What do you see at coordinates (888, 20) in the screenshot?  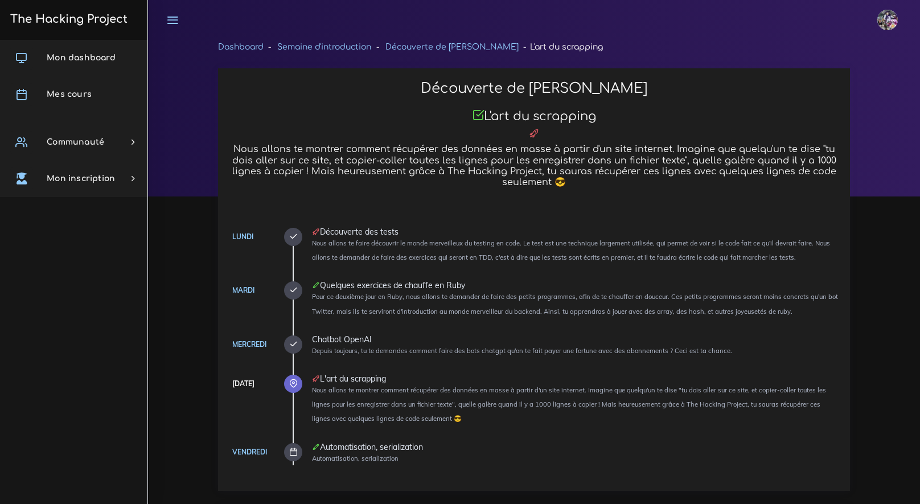 I see `img: eg54bupqcshyolnhdacp.jpg` at bounding box center [888, 20].